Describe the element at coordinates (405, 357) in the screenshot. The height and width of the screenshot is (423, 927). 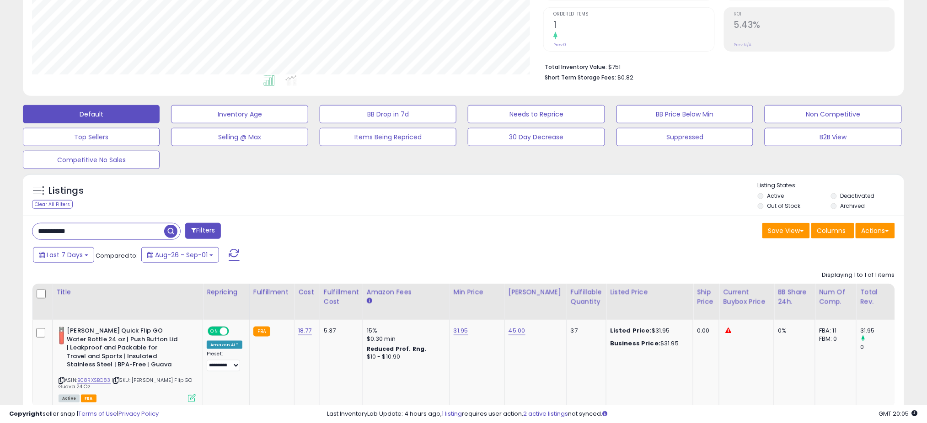
I see `div: $10 - $10.90` at that location.